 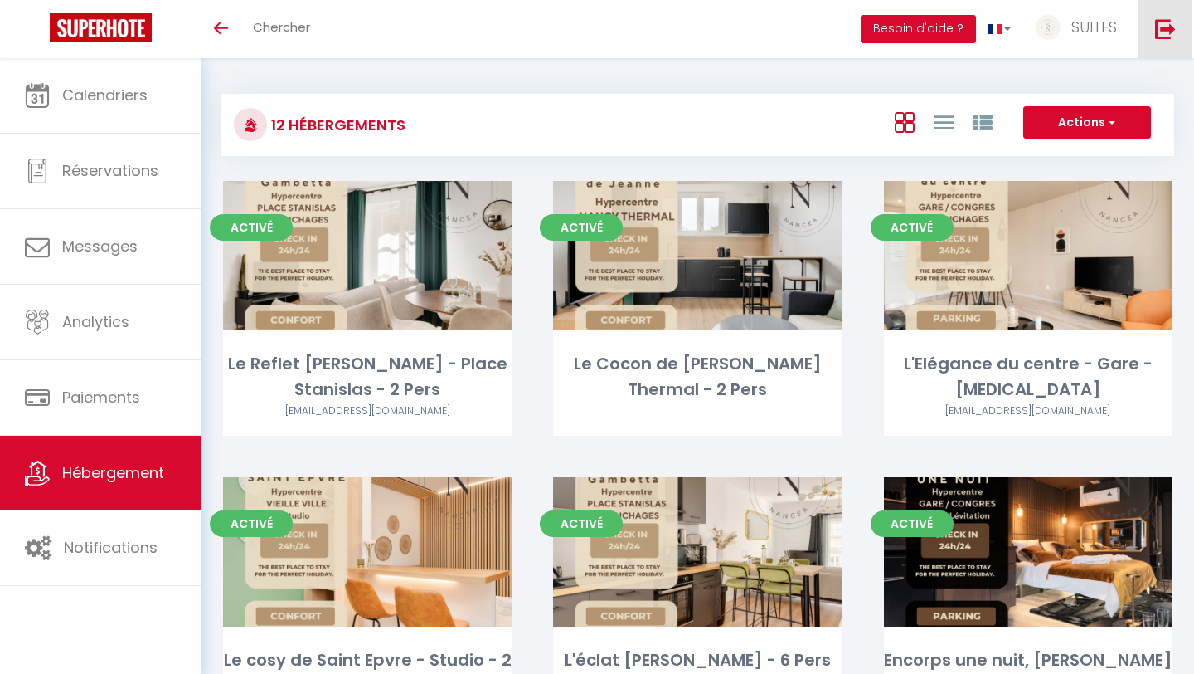 I want to click on button: Besoin d'aide ?, so click(x=918, y=29).